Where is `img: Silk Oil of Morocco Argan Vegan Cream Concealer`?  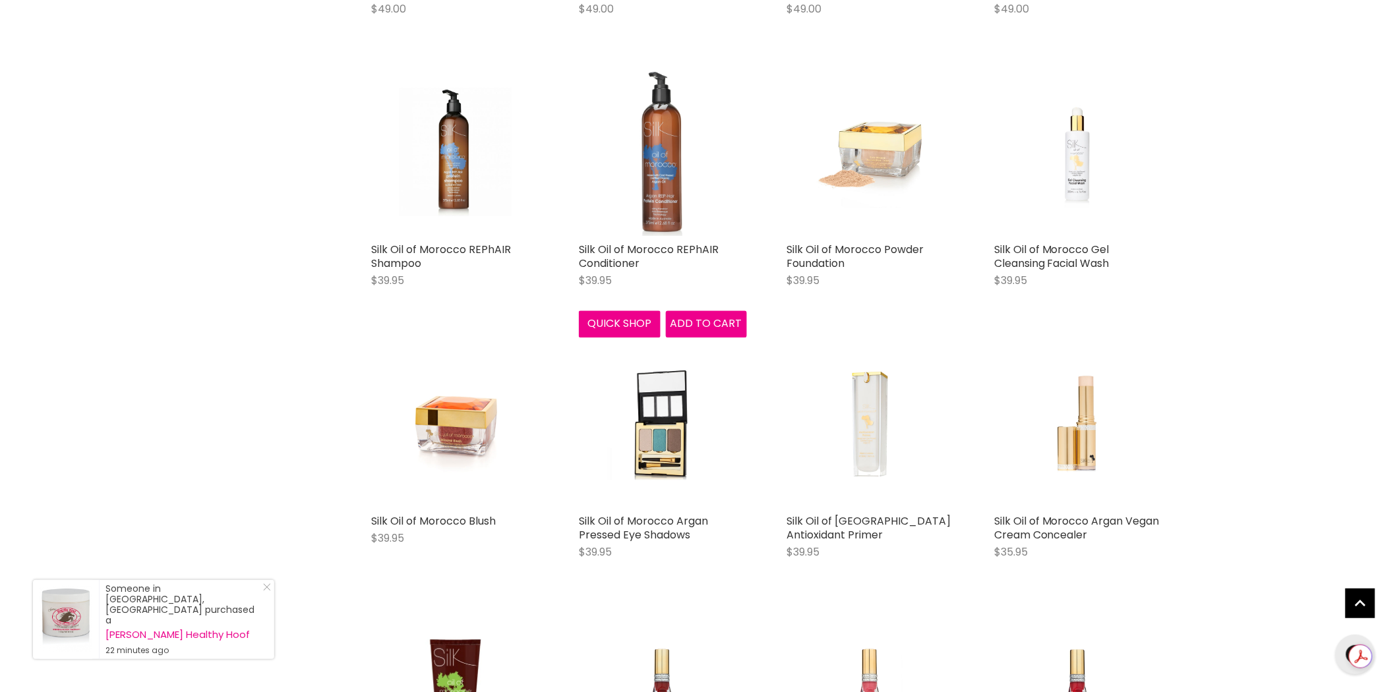 img: Silk Oil of Morocco Argan Vegan Cream Concealer is located at coordinates (1079, 424).